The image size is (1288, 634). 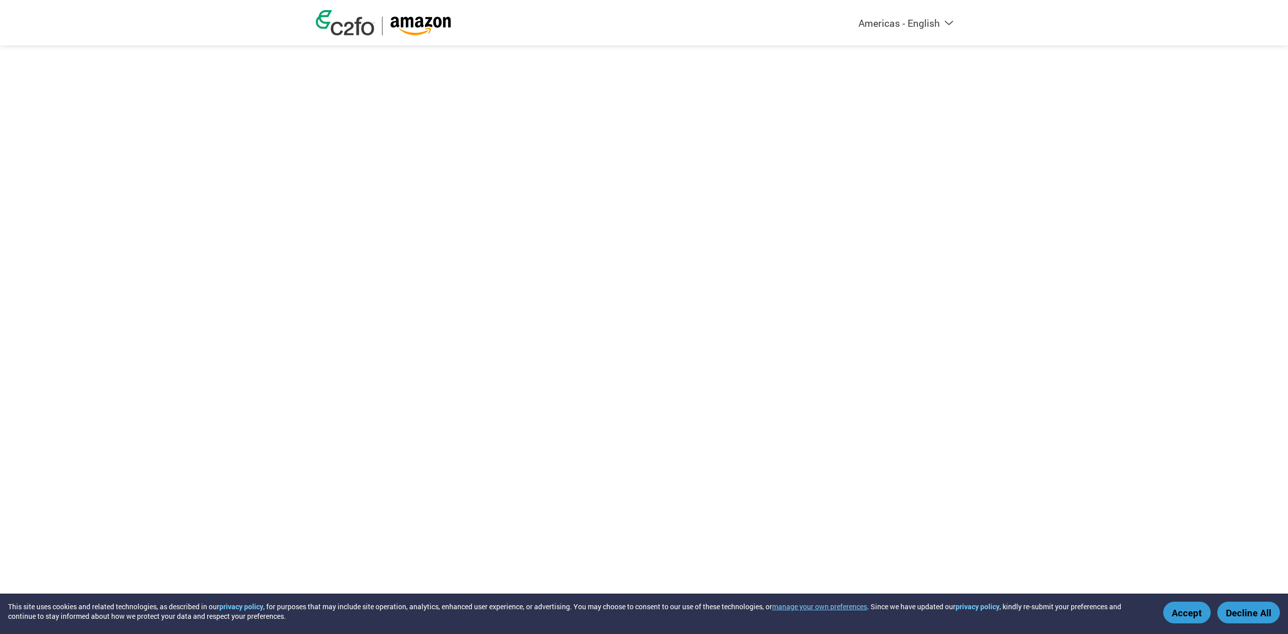 What do you see at coordinates (819, 606) in the screenshot?
I see `button: manage your own preferences` at bounding box center [819, 606].